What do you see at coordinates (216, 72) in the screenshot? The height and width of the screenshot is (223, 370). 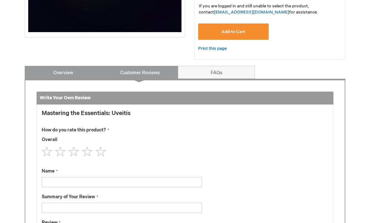 I see `a: FAQs` at bounding box center [216, 72].